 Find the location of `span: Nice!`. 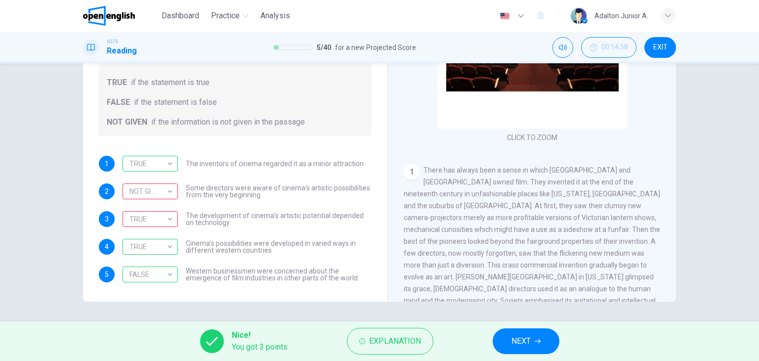

span: Nice! is located at coordinates (259, 335).